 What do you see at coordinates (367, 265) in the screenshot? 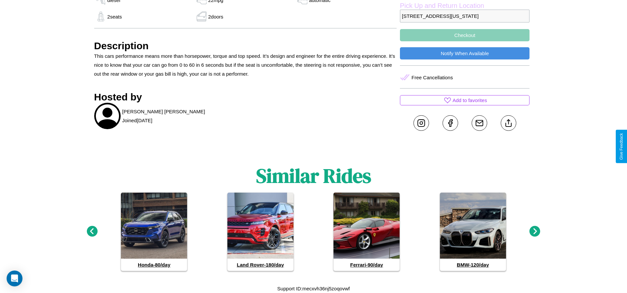
I see `h4: Ferrari - 90 /day` at bounding box center [367, 265].